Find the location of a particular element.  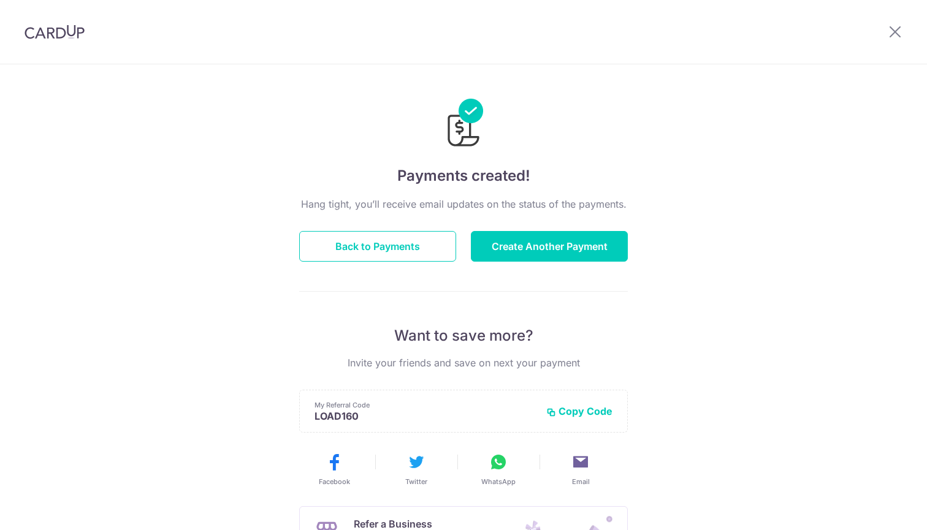

p: LOAD160 is located at coordinates (426, 416).